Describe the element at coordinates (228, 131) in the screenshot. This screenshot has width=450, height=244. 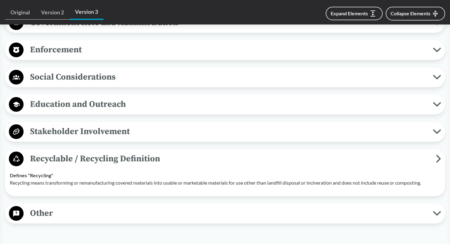
I see `span: Stakeholder Involvement` at that location.